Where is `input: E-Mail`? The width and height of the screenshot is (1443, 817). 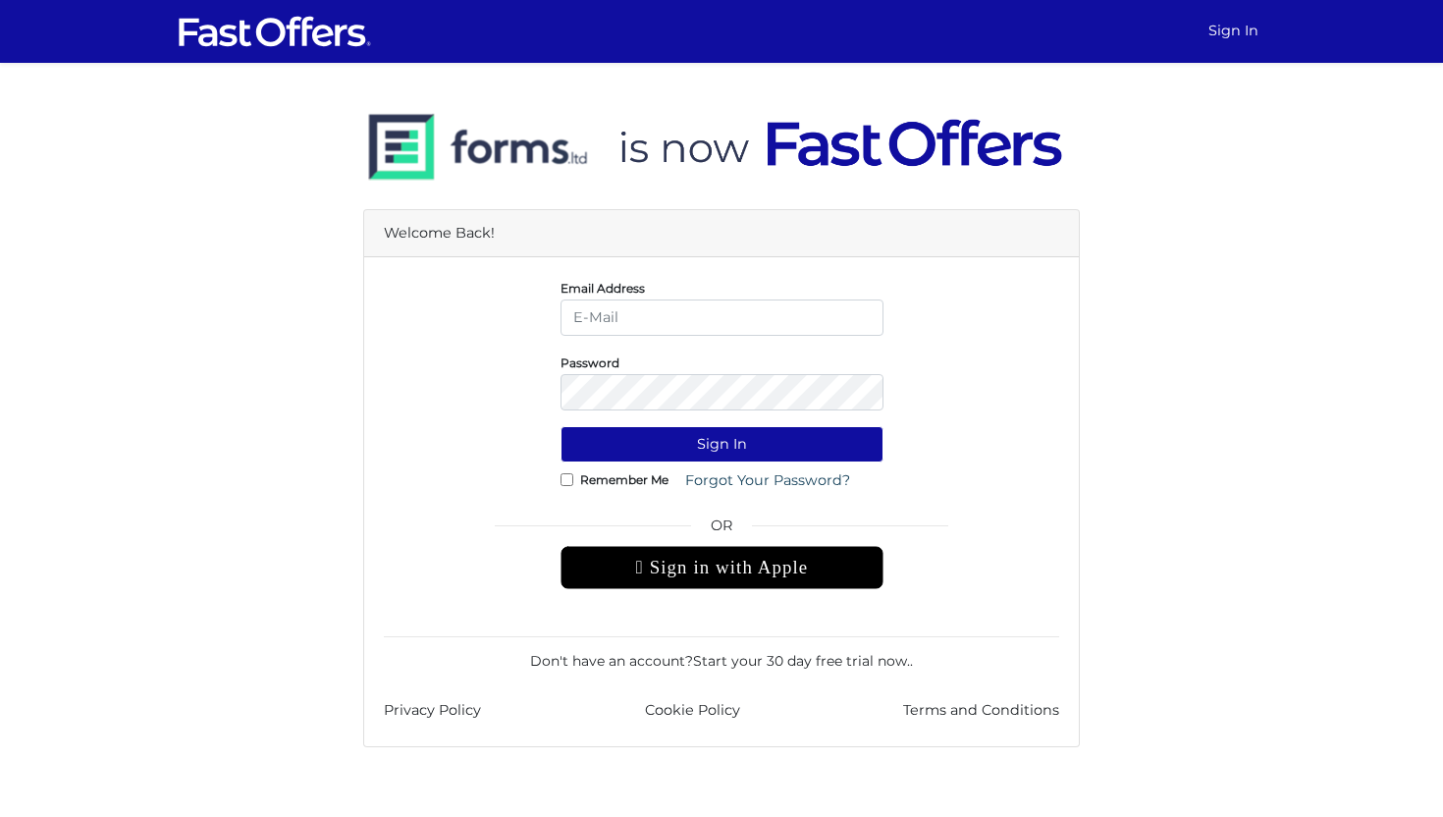 input: E-Mail is located at coordinates (721, 317).